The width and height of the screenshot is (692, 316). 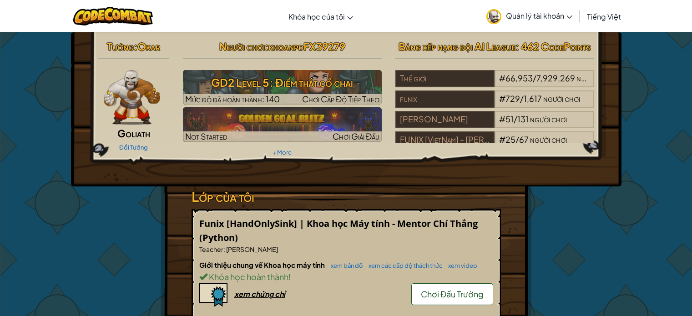 What do you see at coordinates (523, 119) in the screenshot?
I see `span: 131` at bounding box center [523, 119].